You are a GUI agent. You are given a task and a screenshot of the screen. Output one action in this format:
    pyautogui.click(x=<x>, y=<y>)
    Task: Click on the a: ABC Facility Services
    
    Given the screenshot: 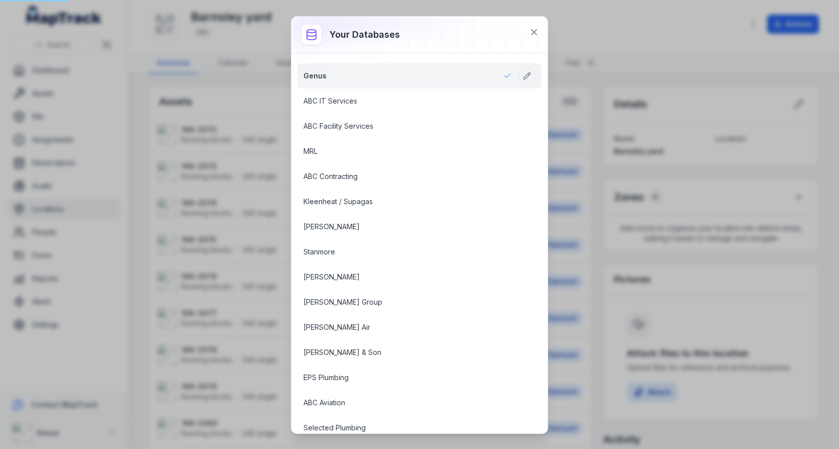 What is the action you would take?
    pyautogui.click(x=407, y=126)
    